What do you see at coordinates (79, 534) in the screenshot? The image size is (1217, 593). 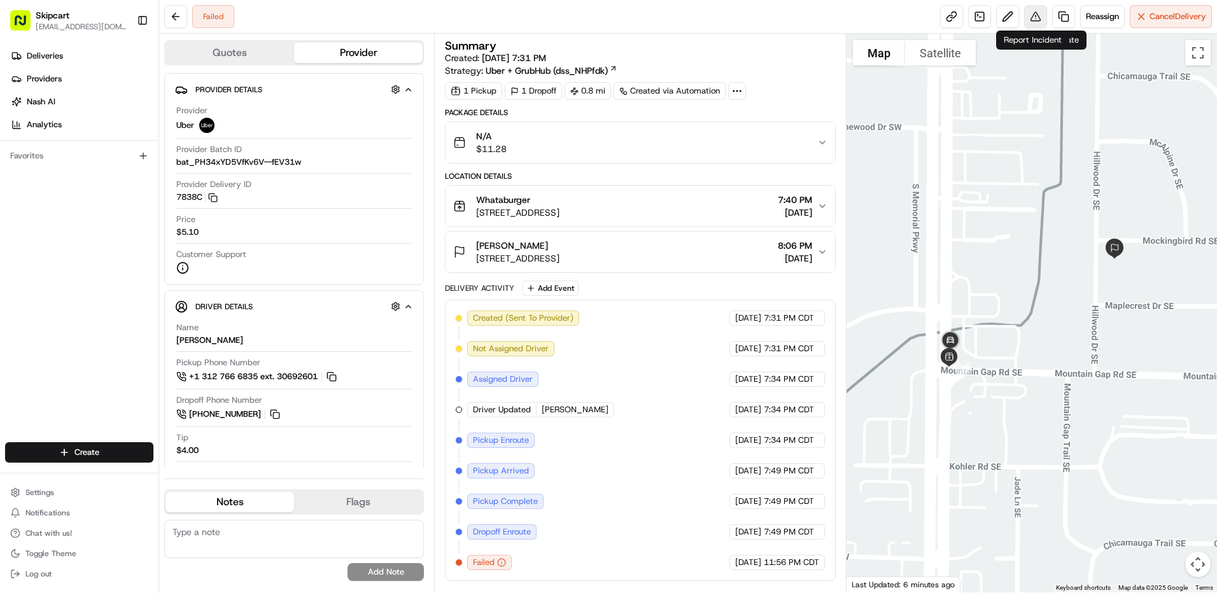 I see `button: Chat with us!` at bounding box center [79, 534].